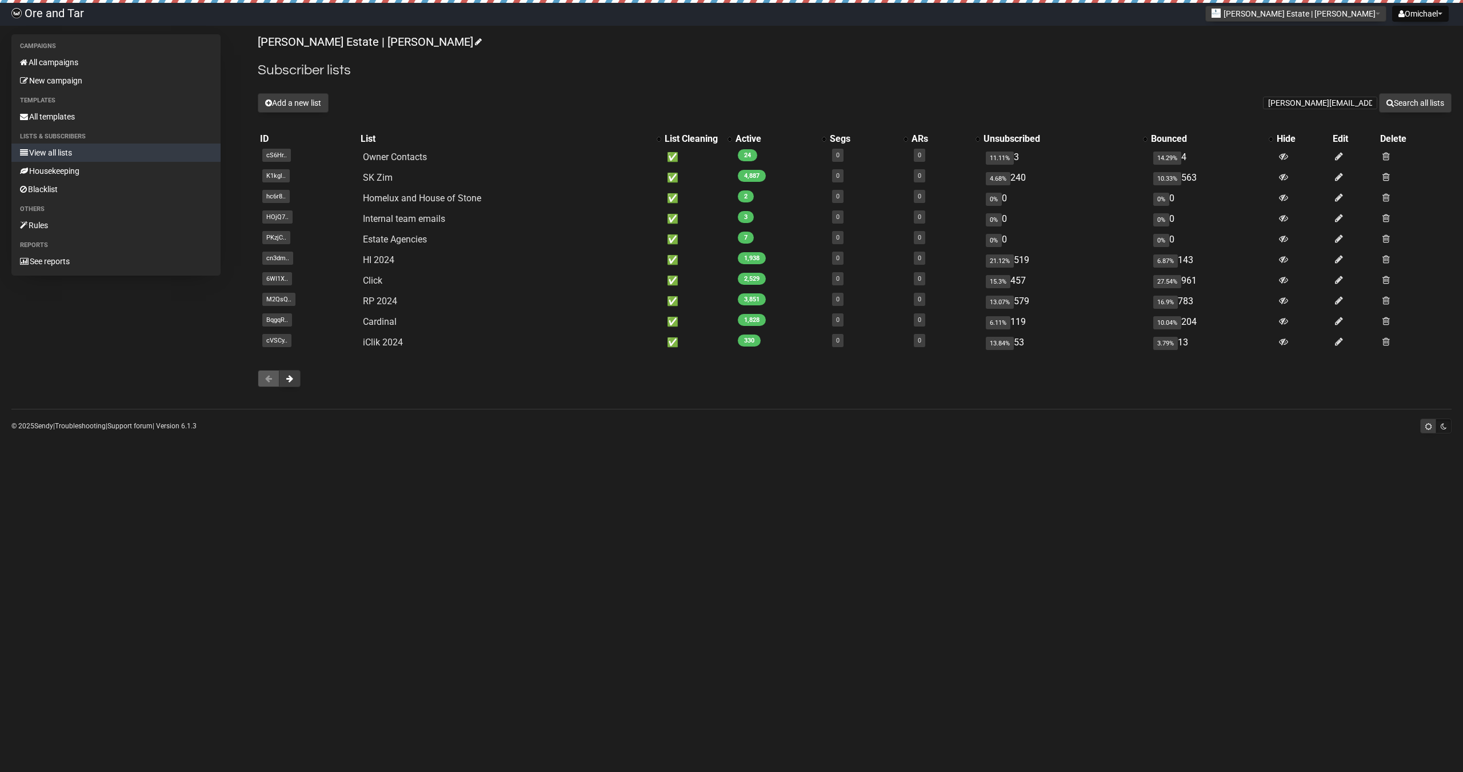 This screenshot has height=772, width=1463. Describe the element at coordinates (422, 198) in the screenshot. I see `a: Homelux and House of Stone` at that location.